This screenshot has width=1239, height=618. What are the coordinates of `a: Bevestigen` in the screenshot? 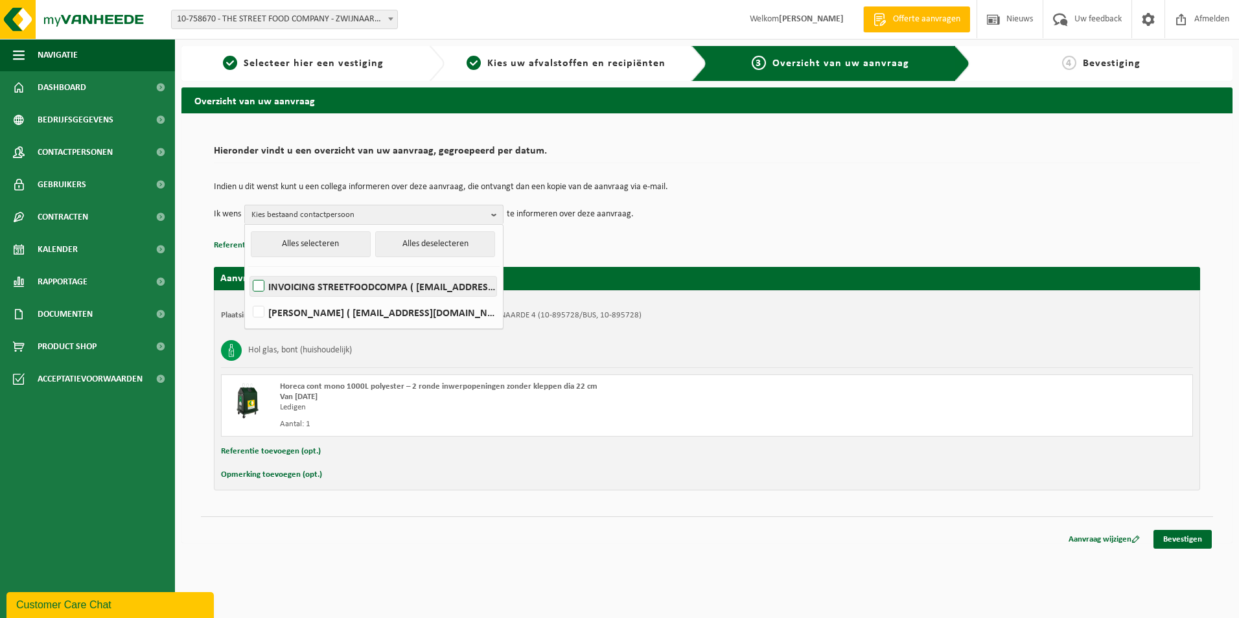 It's located at (1183, 539).